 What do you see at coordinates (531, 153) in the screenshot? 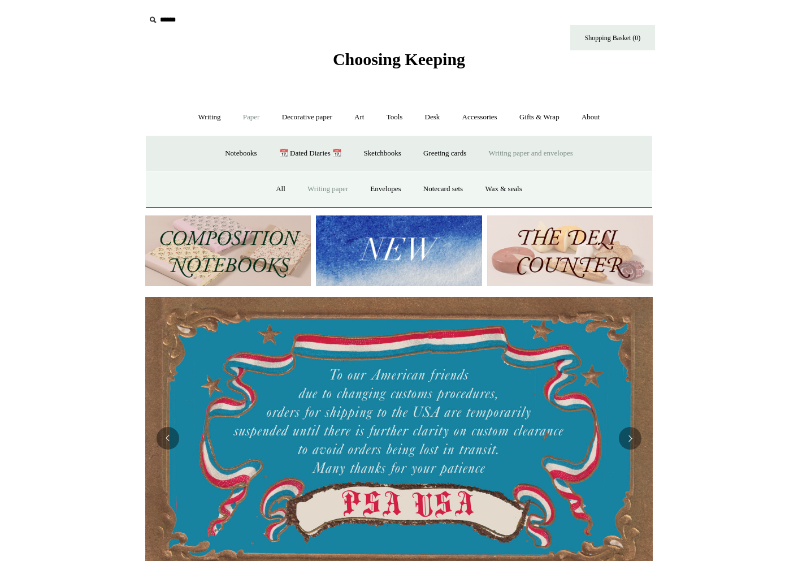
I see `a: Writing paper and envelopes` at bounding box center [531, 153].